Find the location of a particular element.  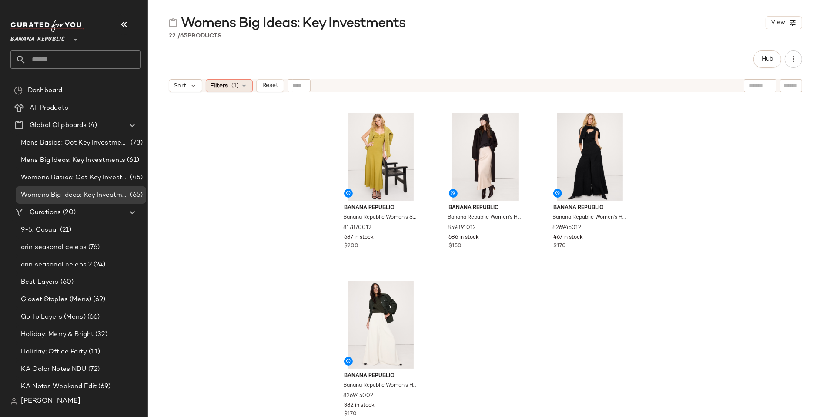

span: 687 in stock is located at coordinates (359, 237).